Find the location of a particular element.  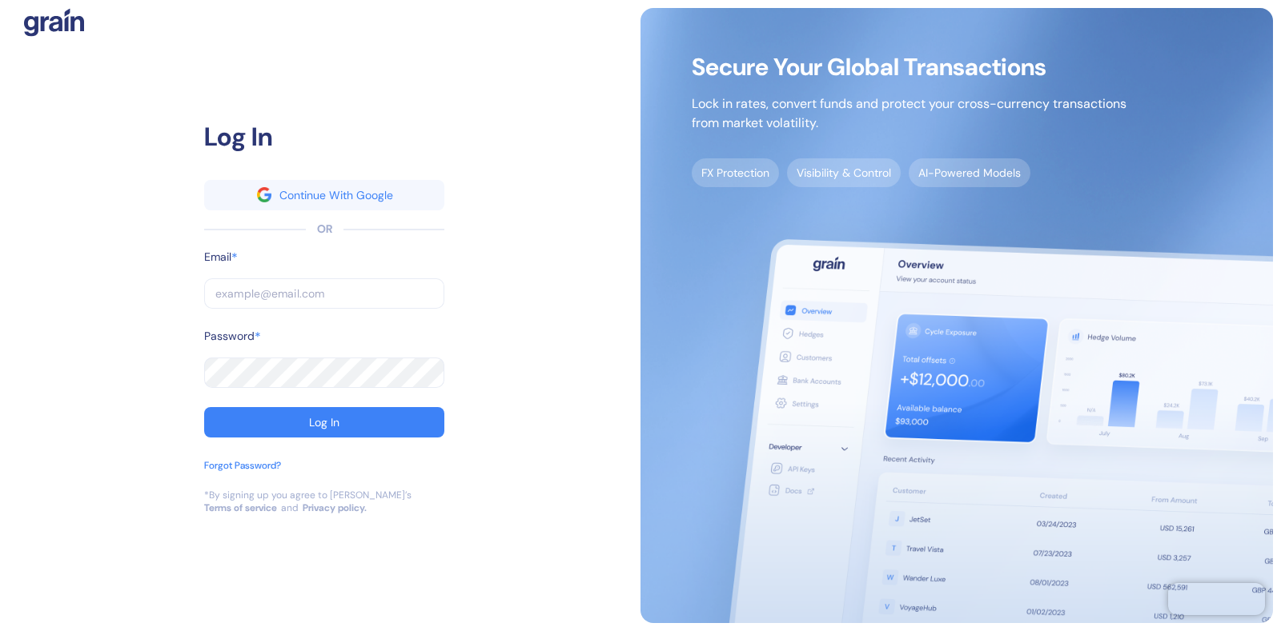

label: Email is located at coordinates (218, 257).